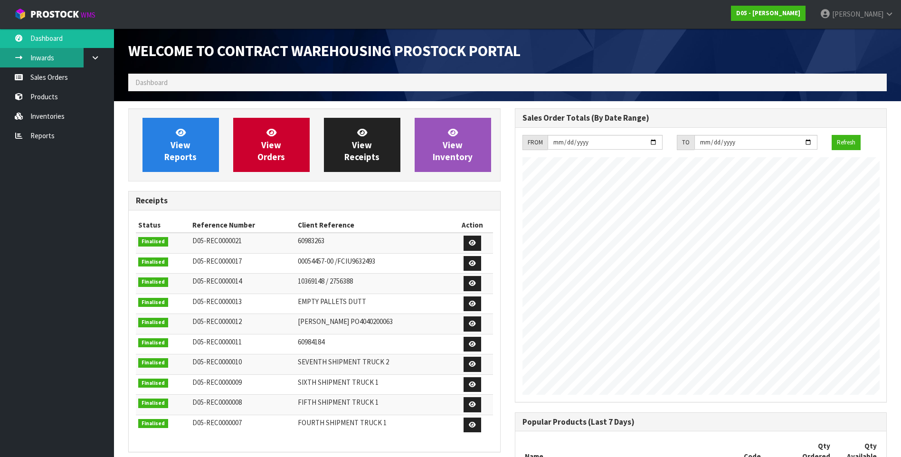 The height and width of the screenshot is (457, 901). What do you see at coordinates (217, 321) in the screenshot?
I see `span: D05-REC0000012` at bounding box center [217, 321].